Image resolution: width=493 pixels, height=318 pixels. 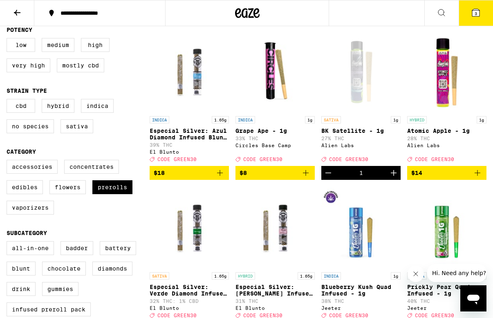 What do you see at coordinates (275, 227) in the screenshot?
I see `img: El Blunto - Especial Silver: Rosa Diamond Infused Blunt - 1.65g` at bounding box center [275, 227].